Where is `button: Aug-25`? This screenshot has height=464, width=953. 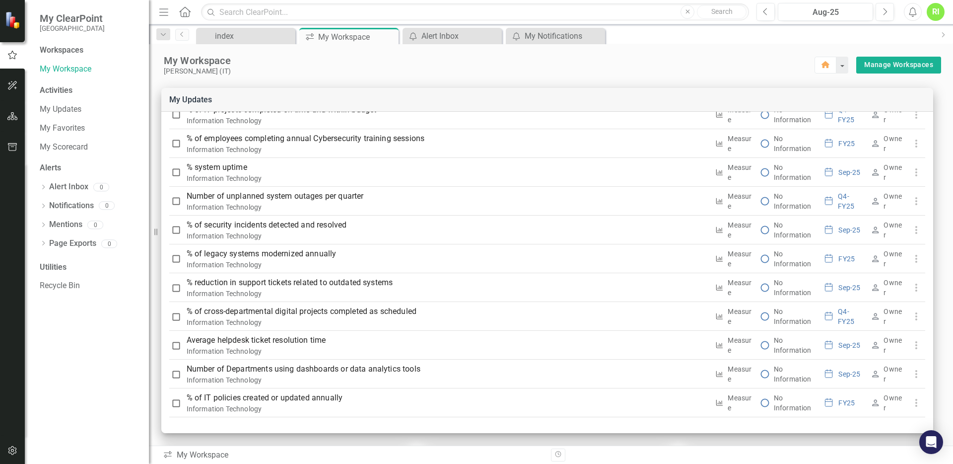 button: Aug-25 is located at coordinates (825, 12).